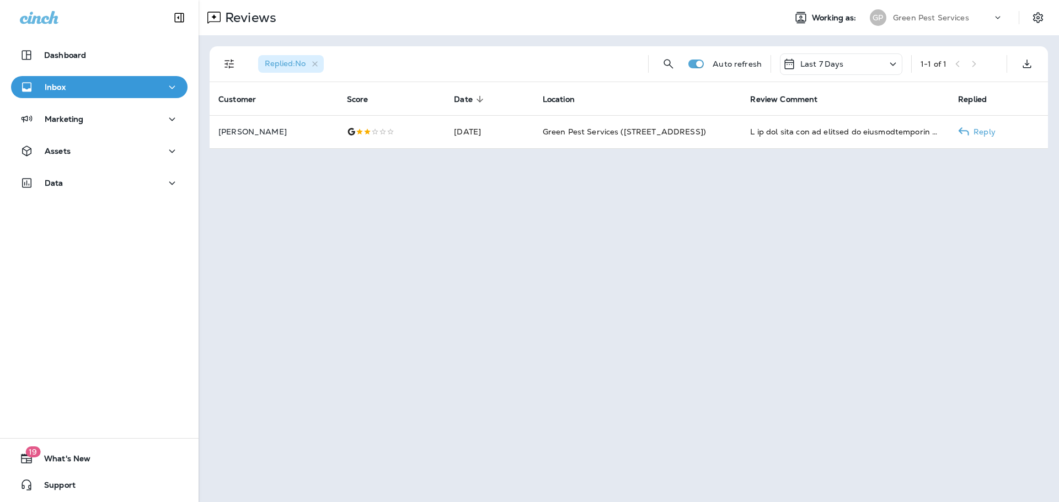 This screenshot has width=1059, height=502. Describe the element at coordinates (737, 64) in the screenshot. I see `p: Auto refresh` at that location.